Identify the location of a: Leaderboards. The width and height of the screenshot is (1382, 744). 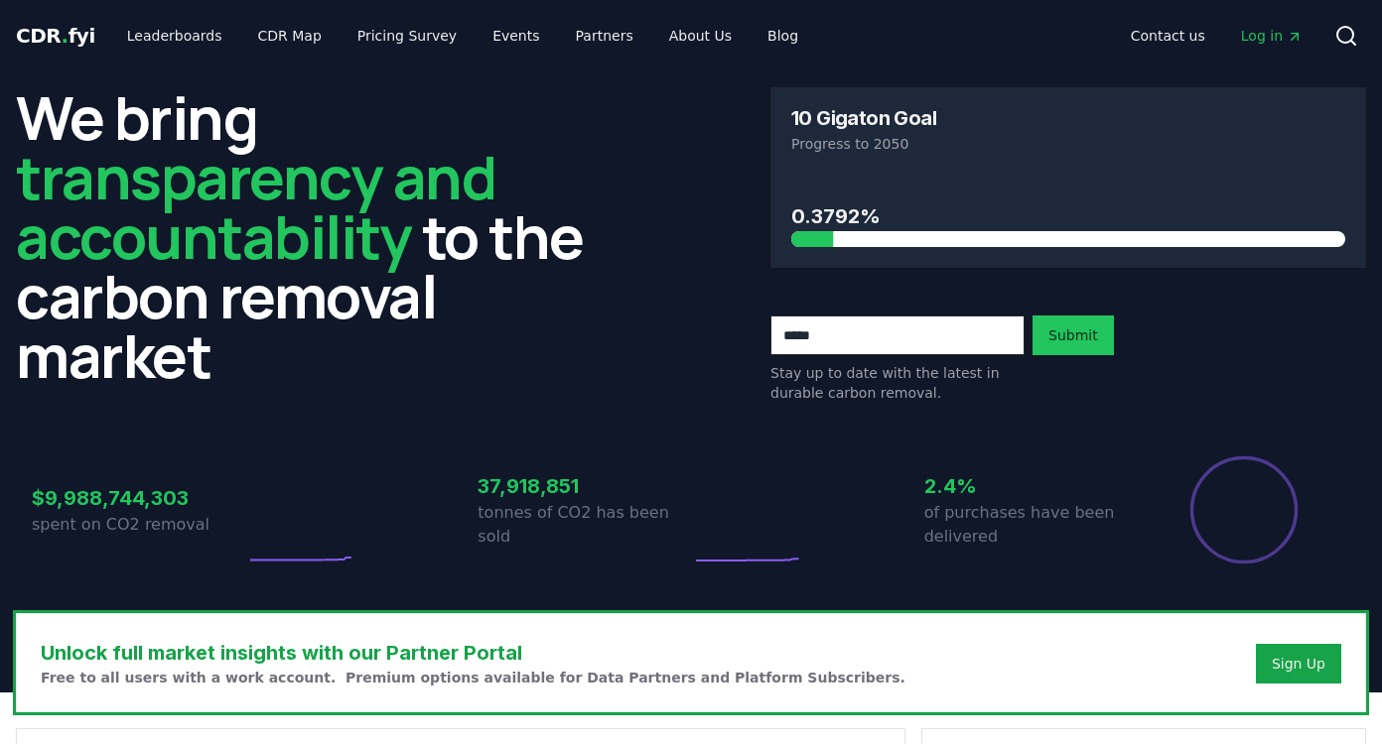
(175, 36).